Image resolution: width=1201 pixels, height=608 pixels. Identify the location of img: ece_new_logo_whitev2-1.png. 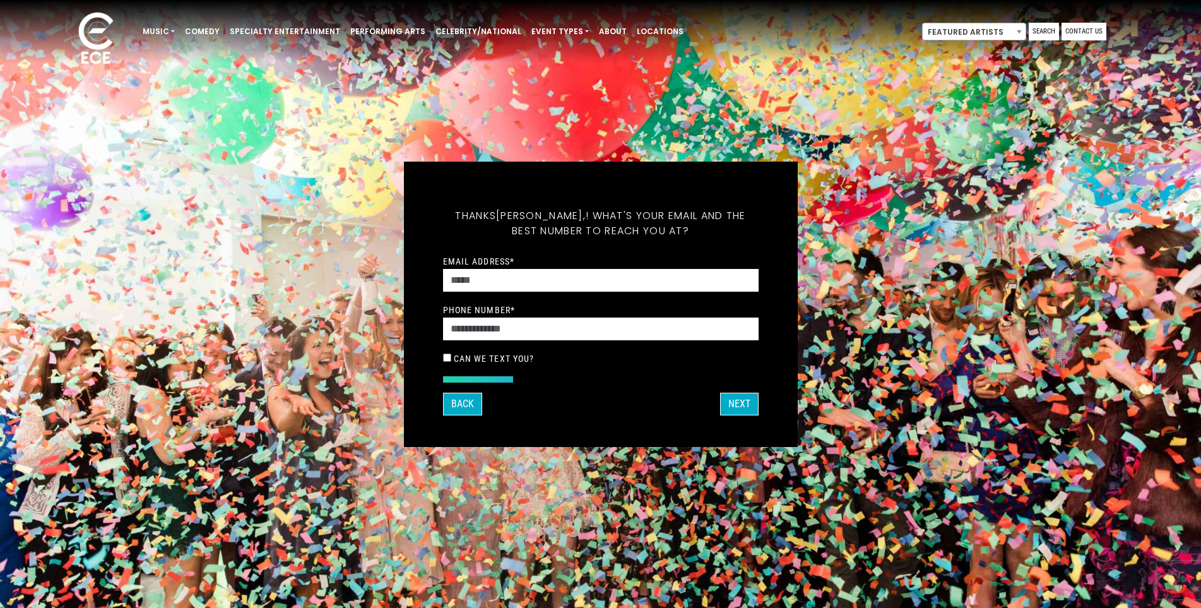
(96, 39).